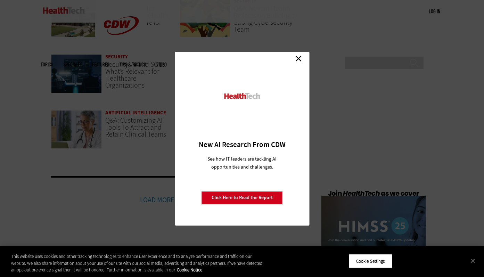 The height and width of the screenshot is (277, 484). What do you see at coordinates (298, 59) in the screenshot?
I see `a: Close` at bounding box center [298, 59].